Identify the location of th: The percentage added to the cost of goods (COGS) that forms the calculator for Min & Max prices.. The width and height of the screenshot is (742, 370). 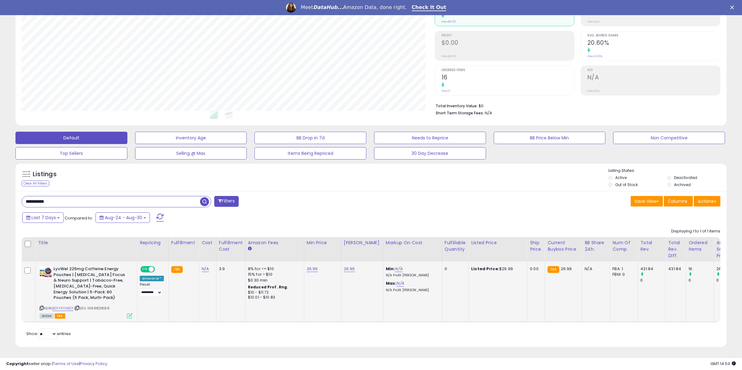
(413, 249).